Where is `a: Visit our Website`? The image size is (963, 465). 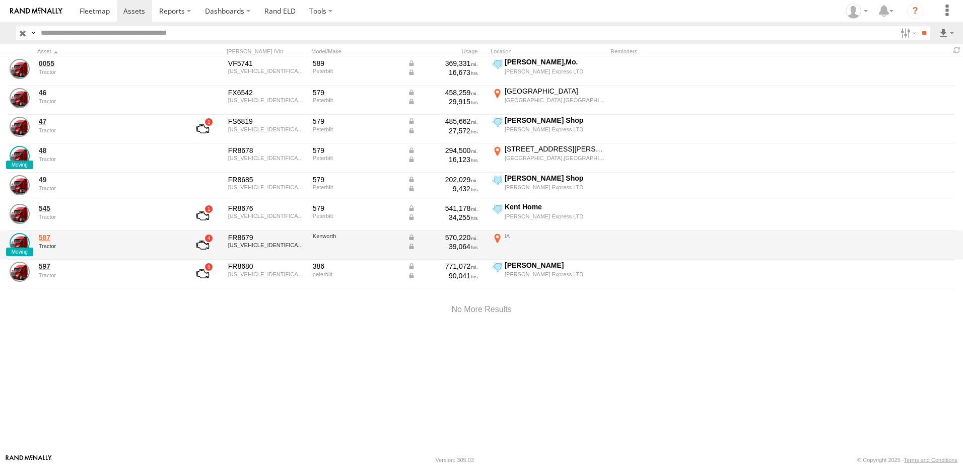
a: Visit our Website is located at coordinates (29, 460).